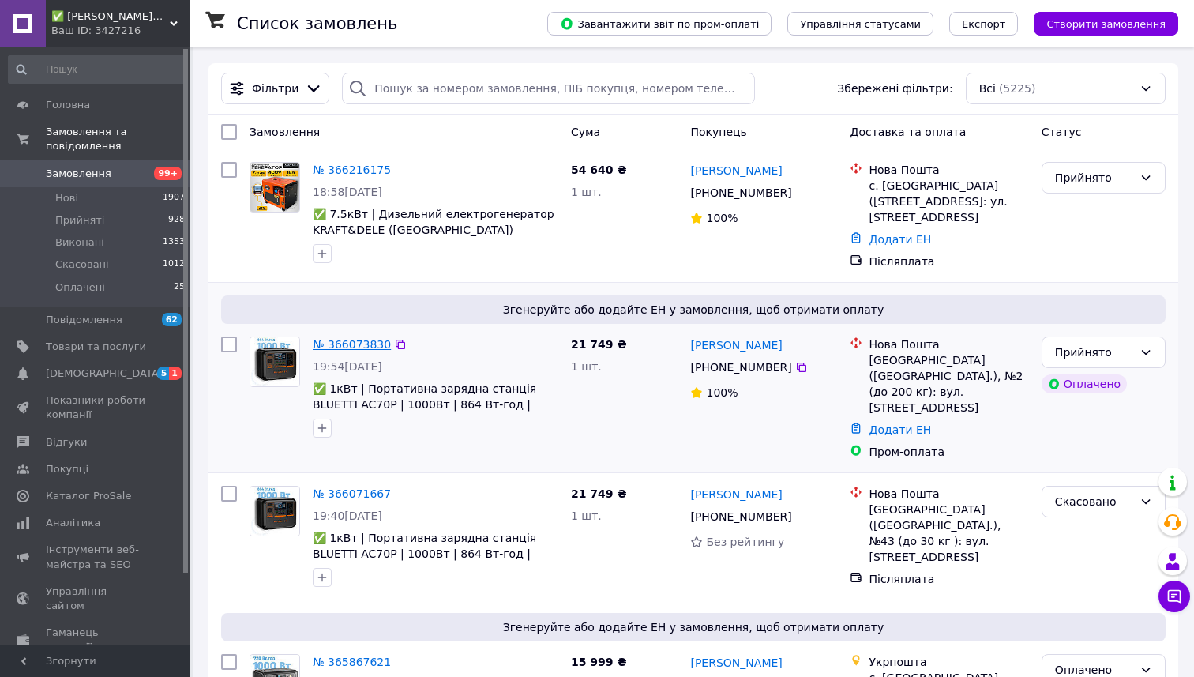 This screenshot has height=677, width=1194. I want to click on span: Всі, so click(987, 88).